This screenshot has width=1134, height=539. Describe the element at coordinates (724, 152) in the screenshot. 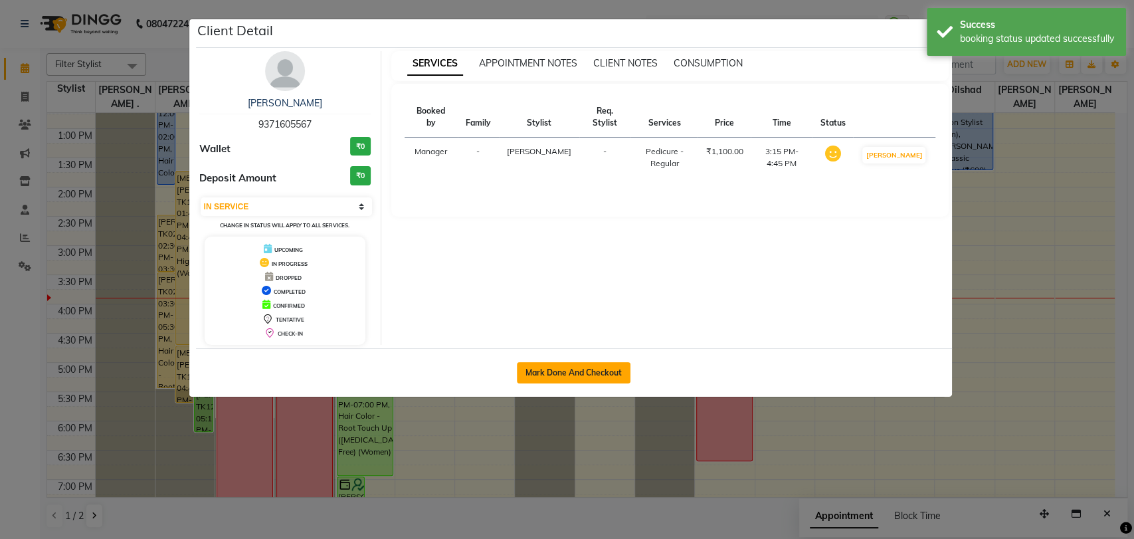

I see `div: ₹1,100.00` at that location.